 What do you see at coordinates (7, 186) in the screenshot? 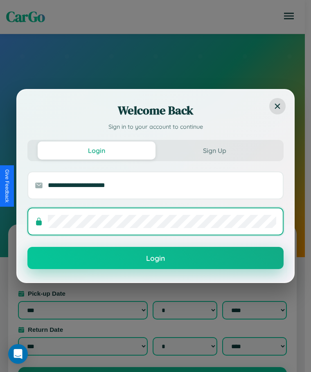
I see `div: Give Feedback` at bounding box center [7, 186].